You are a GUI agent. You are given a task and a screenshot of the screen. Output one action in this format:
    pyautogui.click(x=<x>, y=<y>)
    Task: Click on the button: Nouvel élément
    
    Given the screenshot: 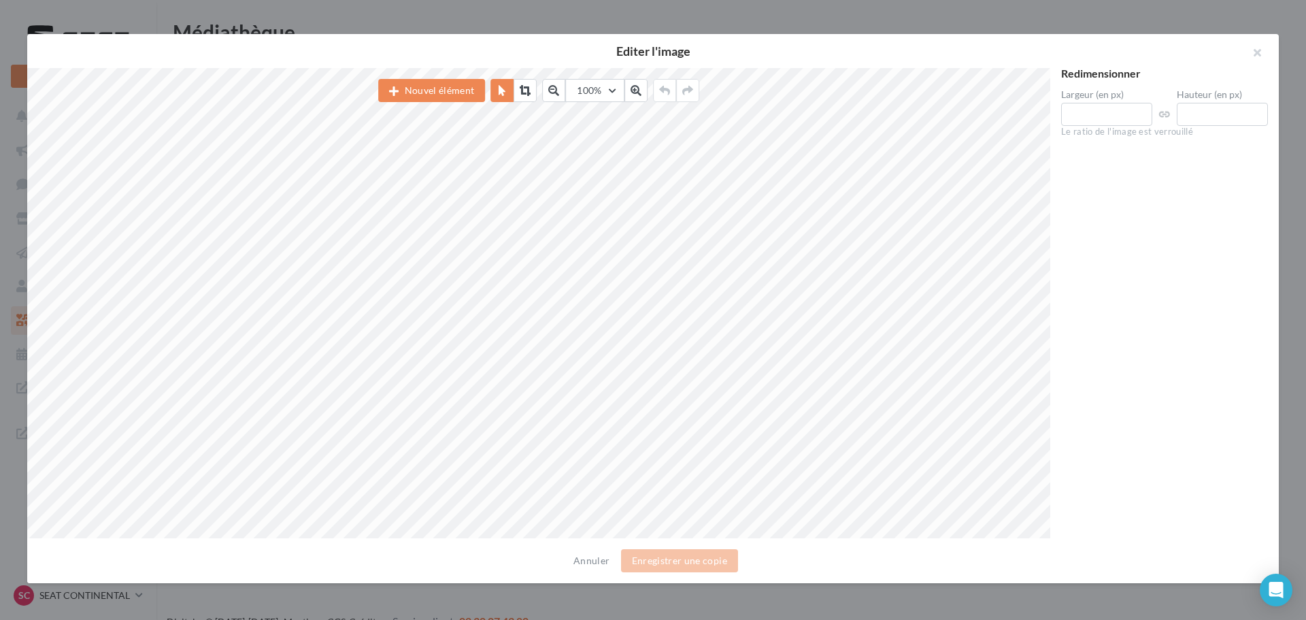 What is the action you would take?
    pyautogui.click(x=431, y=90)
    